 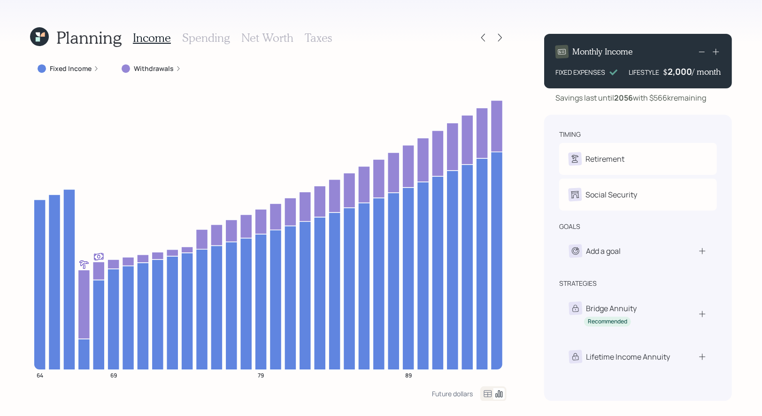 What do you see at coordinates (261, 375) in the screenshot?
I see `tspan: 79` at bounding box center [261, 375].